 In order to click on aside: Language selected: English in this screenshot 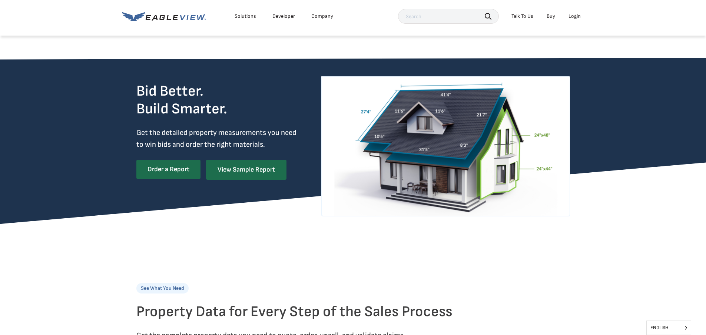, I will do `click(668, 327)`.